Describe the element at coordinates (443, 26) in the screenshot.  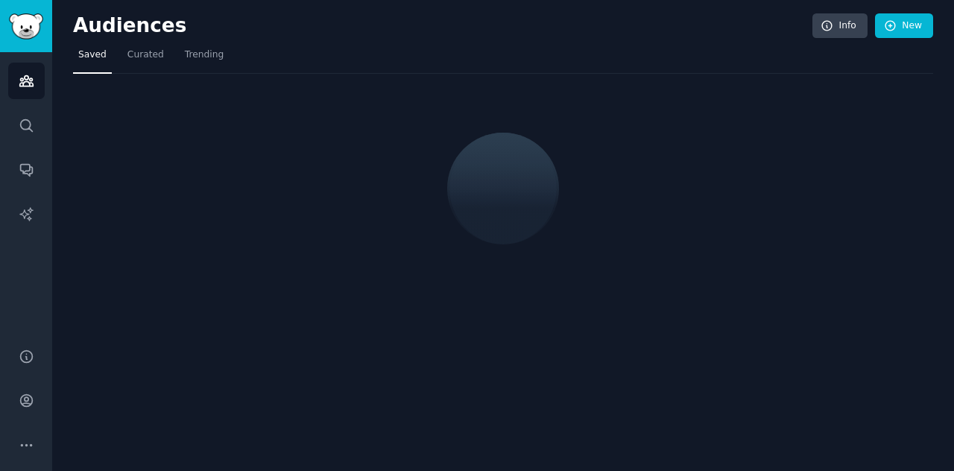
I see `h2: Audiences` at that location.